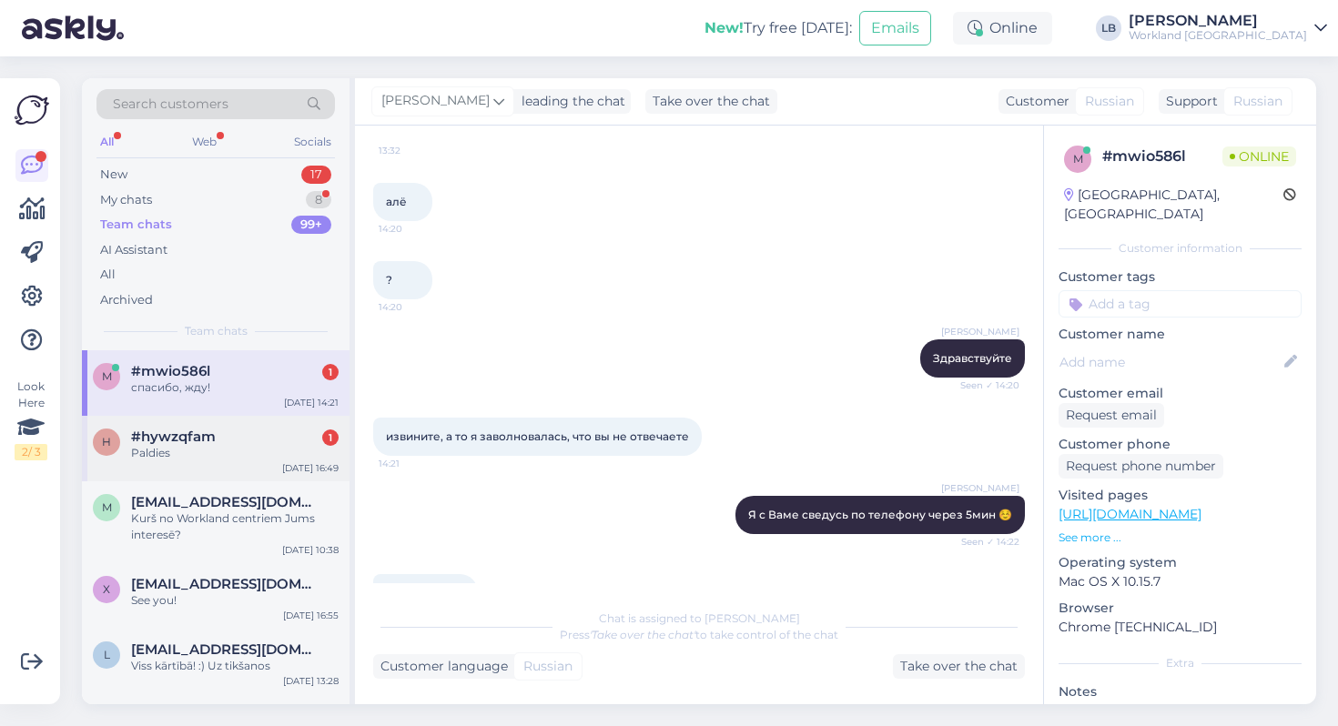  I want to click on input: Add a tag, so click(1180, 304).